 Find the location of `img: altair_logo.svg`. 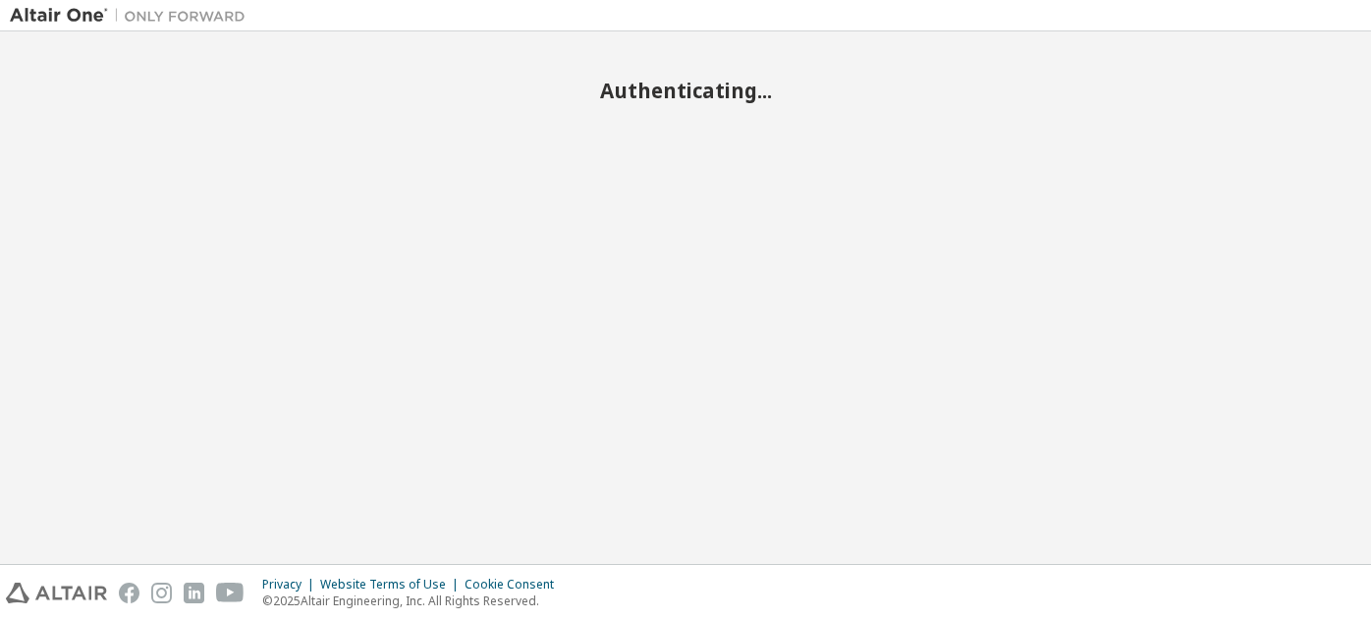

img: altair_logo.svg is located at coordinates (56, 592).